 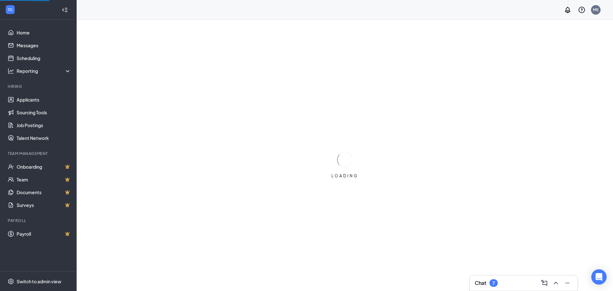 I want to click on button: Minimize, so click(x=568, y=283).